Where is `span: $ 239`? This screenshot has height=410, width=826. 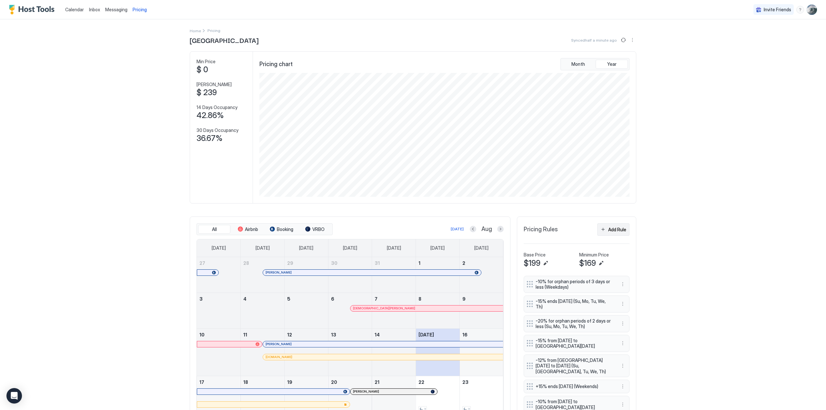 span: $ 239 is located at coordinates (206, 93).